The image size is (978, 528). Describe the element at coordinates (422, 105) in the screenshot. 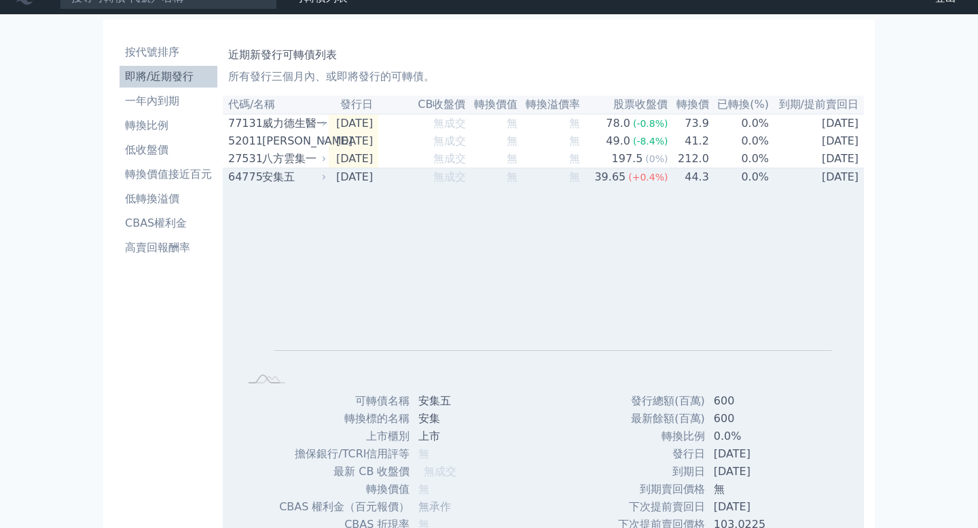

I see `th: CB收盤價` at that location.